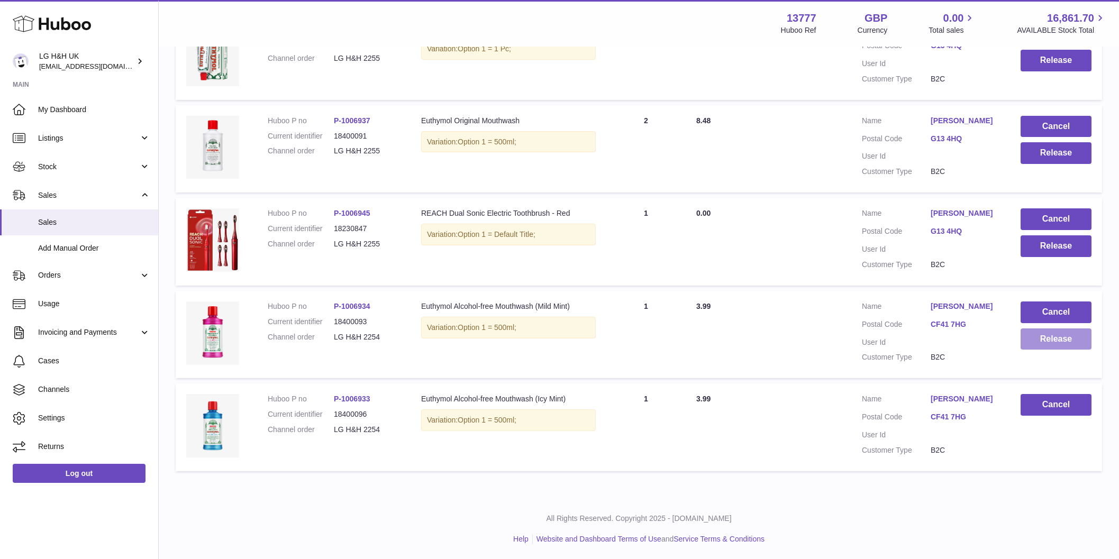  Describe the element at coordinates (213, 148) in the screenshot. I see `img: Euthymol-Original-Mouthwash-500ml.webp` at that location.